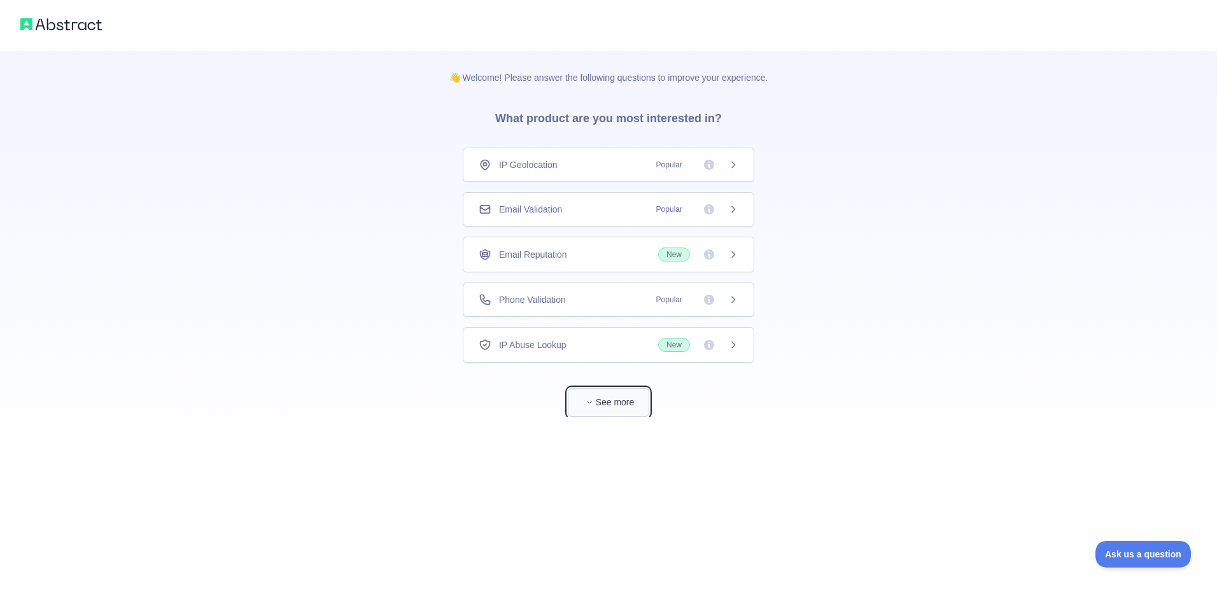  What do you see at coordinates (609, 402) in the screenshot?
I see `button: See more` at bounding box center [609, 402].